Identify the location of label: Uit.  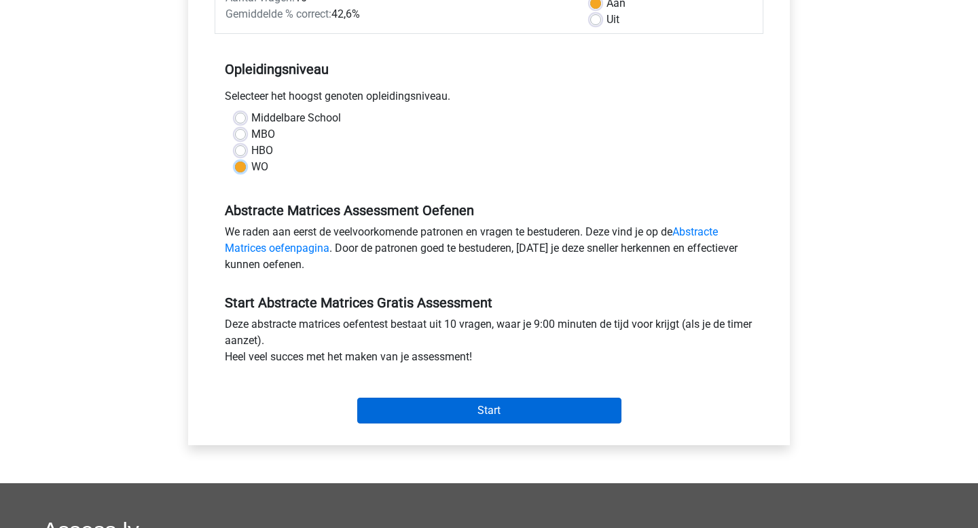
(613, 20).